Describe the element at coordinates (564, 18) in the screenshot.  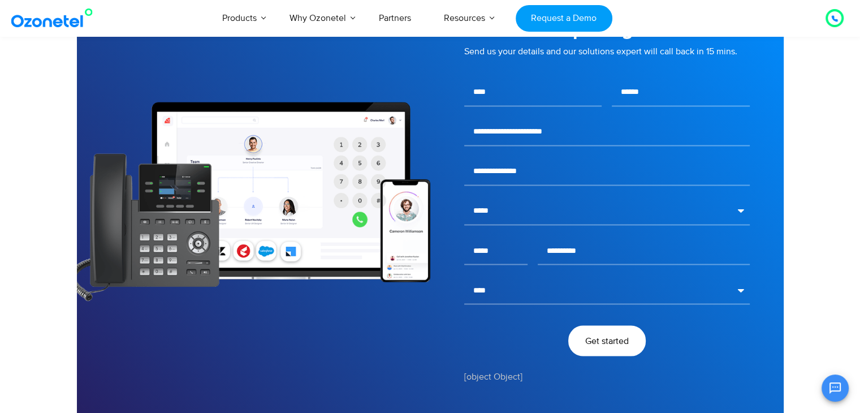
I see `a: Request a Demo` at that location.